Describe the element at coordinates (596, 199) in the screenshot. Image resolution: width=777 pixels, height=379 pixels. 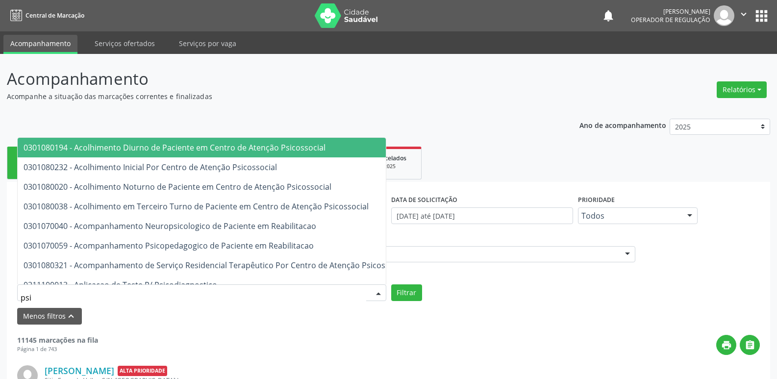
I see `label: Prioridade` at that location.